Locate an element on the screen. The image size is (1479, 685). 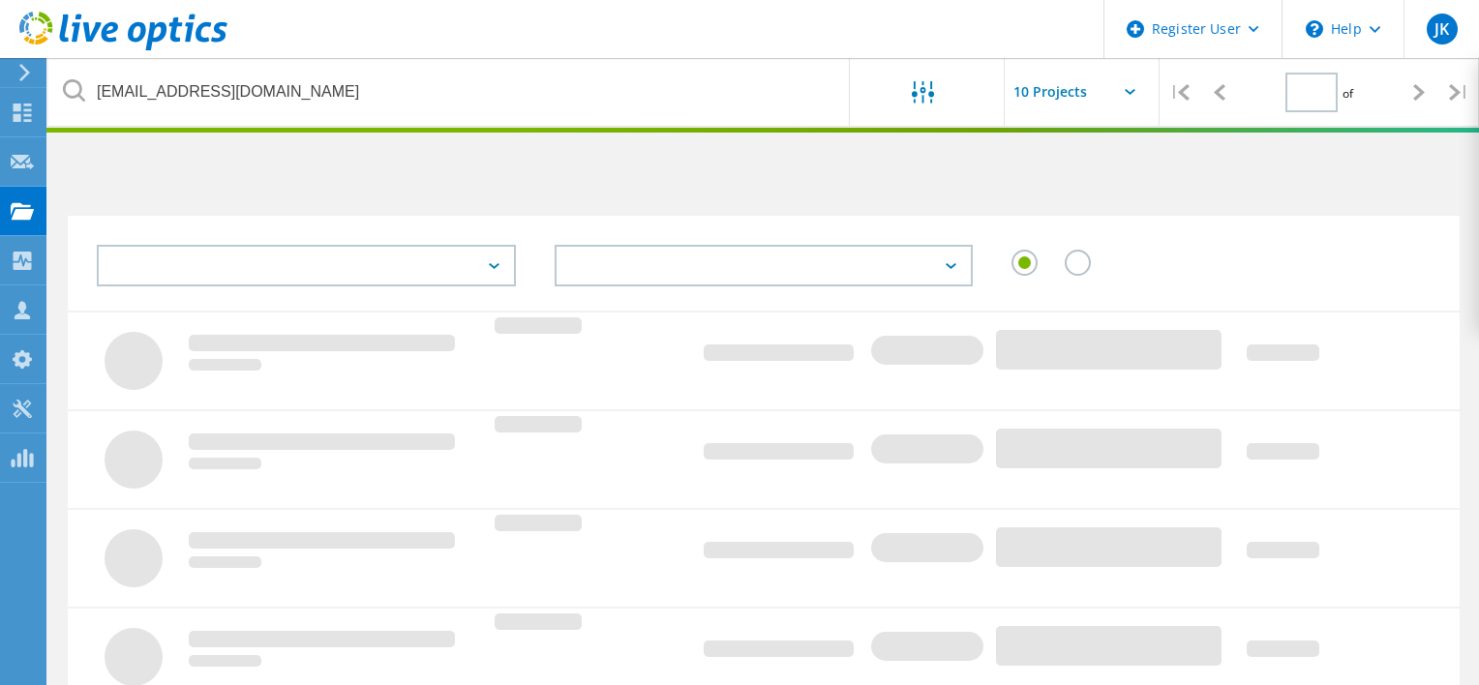
a: Live Optics Dashboard is located at coordinates (123, 47).